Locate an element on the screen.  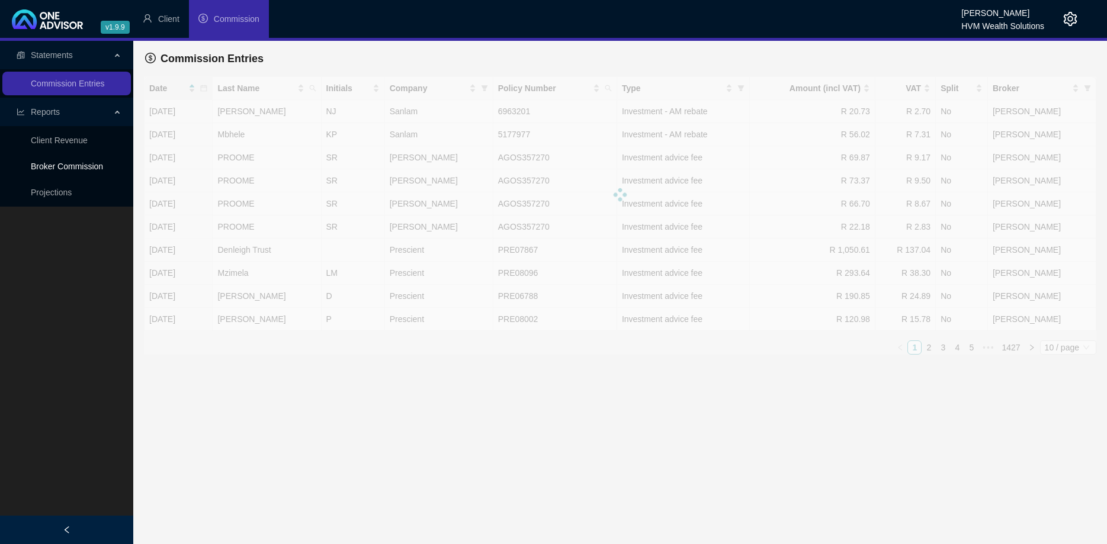
a: Client Revenue is located at coordinates (59, 140).